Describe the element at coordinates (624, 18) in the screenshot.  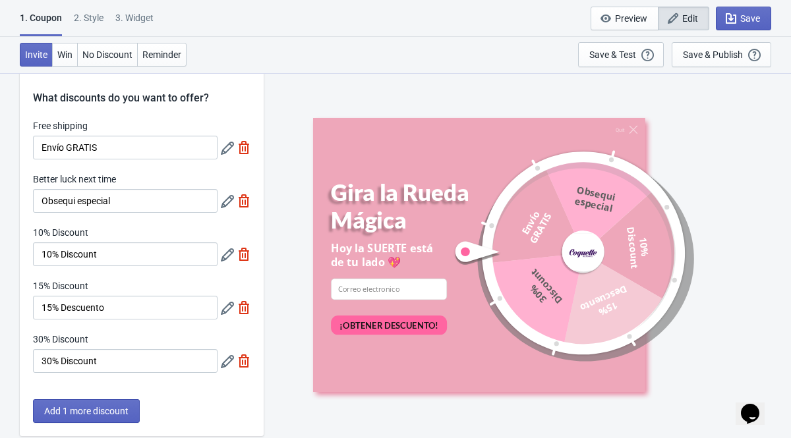
I see `button: Preview` at that location.